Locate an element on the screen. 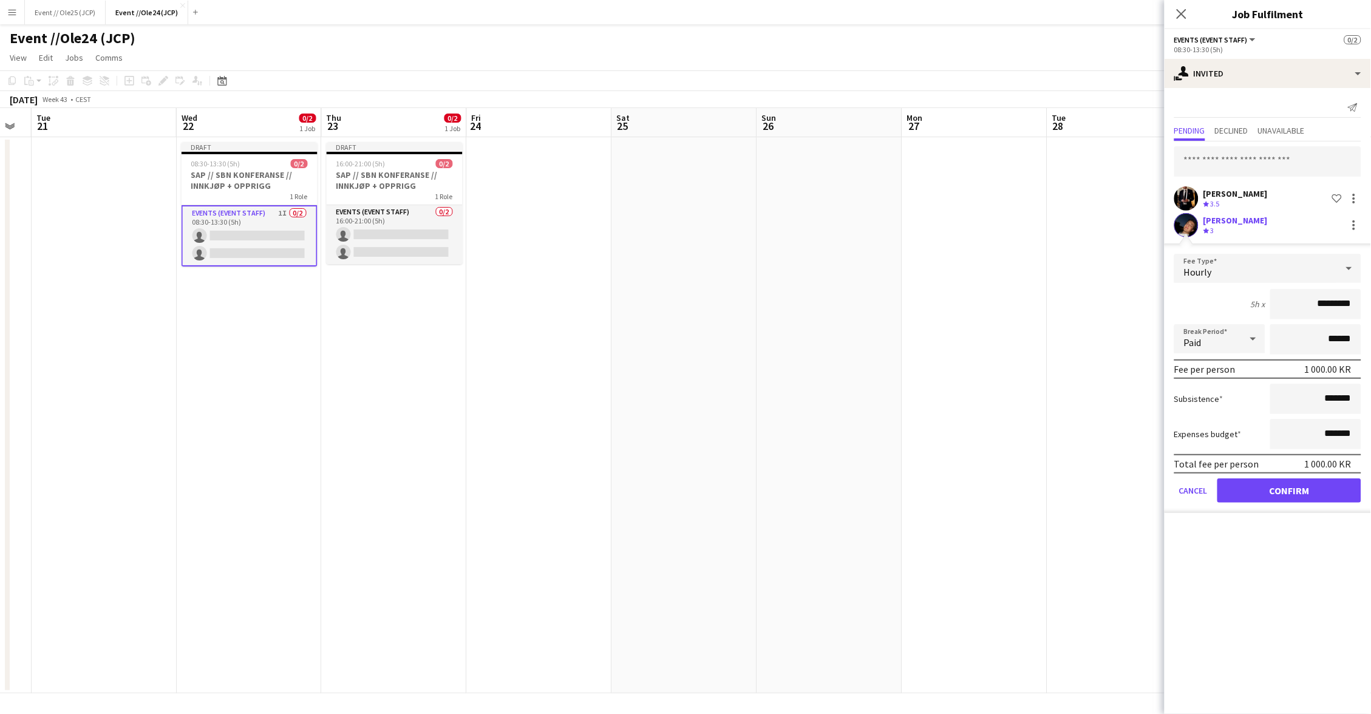 The width and height of the screenshot is (1371, 714). a: Comms is located at coordinates (109, 58).